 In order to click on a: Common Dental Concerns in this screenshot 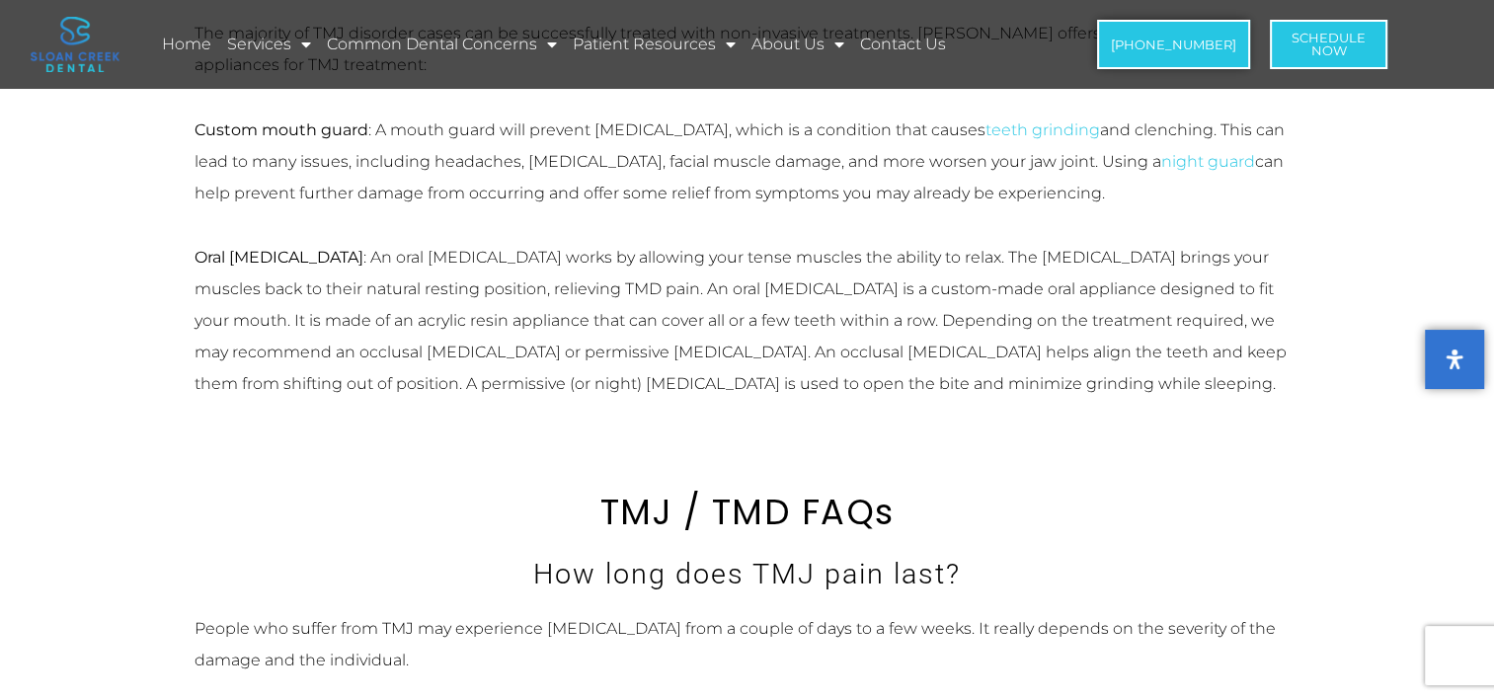, I will do `click(441, 44)`.